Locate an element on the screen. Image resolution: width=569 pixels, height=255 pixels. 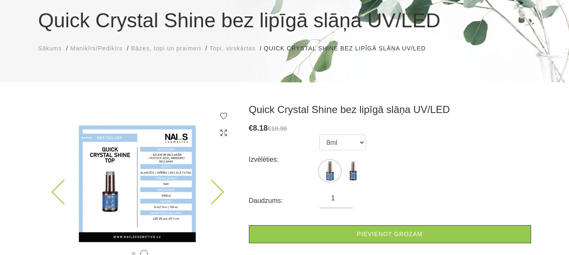
span: 8.18 is located at coordinates (260, 128).